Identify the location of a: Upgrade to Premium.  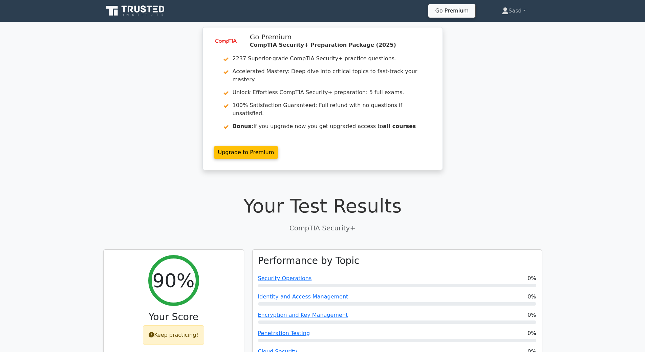
(246, 152).